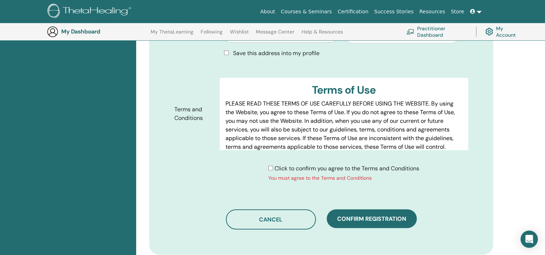 Image resolution: width=545 pixels, height=255 pixels. I want to click on label: Terms and Conditions, so click(194, 114).